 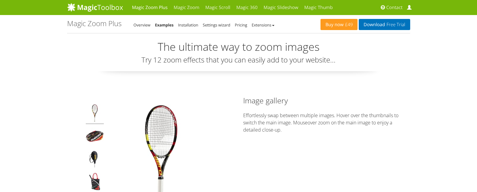 What do you see at coordinates (217, 25) in the screenshot?
I see `a: Settings wizard` at bounding box center [217, 25].